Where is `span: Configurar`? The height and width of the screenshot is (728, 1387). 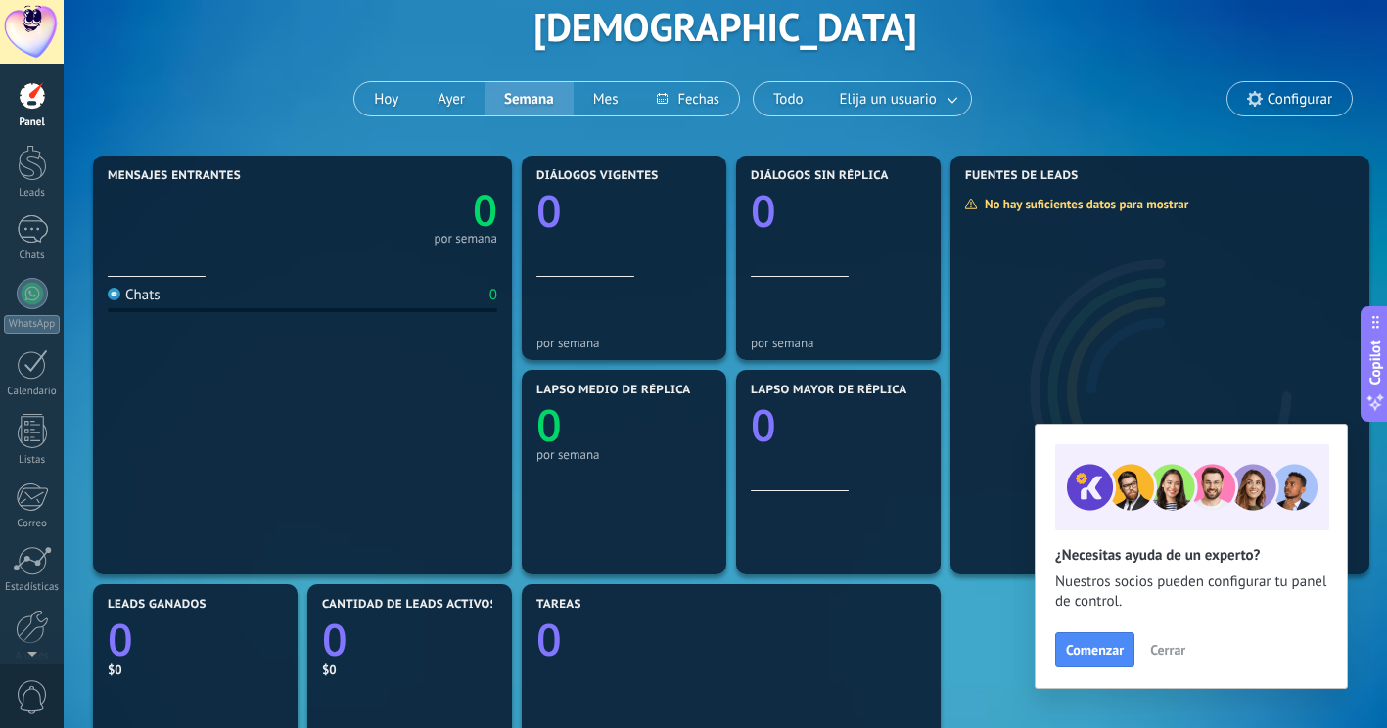
span: Configurar is located at coordinates (1300, 99).